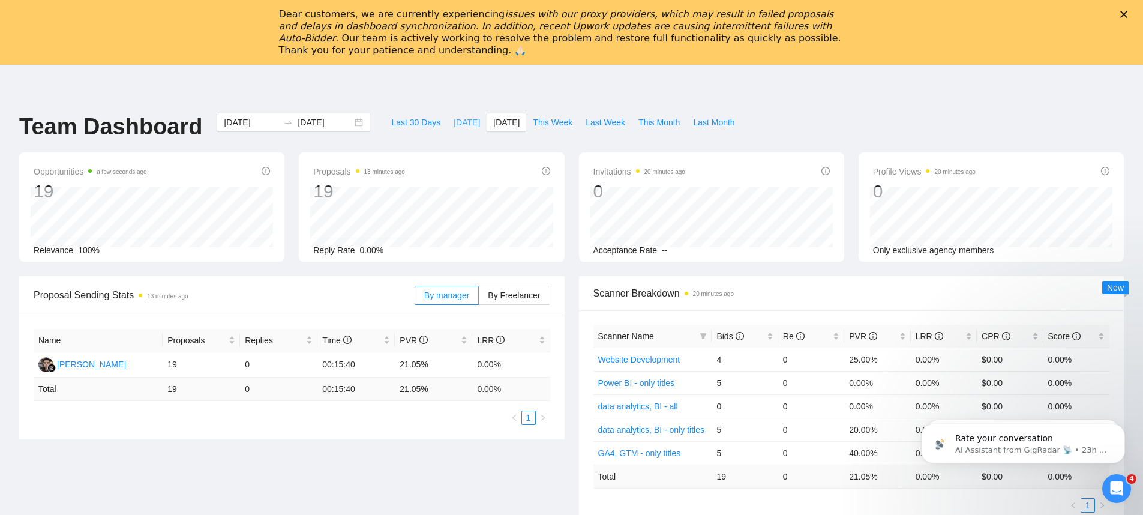  I want to click on input: Start date, so click(251, 122).